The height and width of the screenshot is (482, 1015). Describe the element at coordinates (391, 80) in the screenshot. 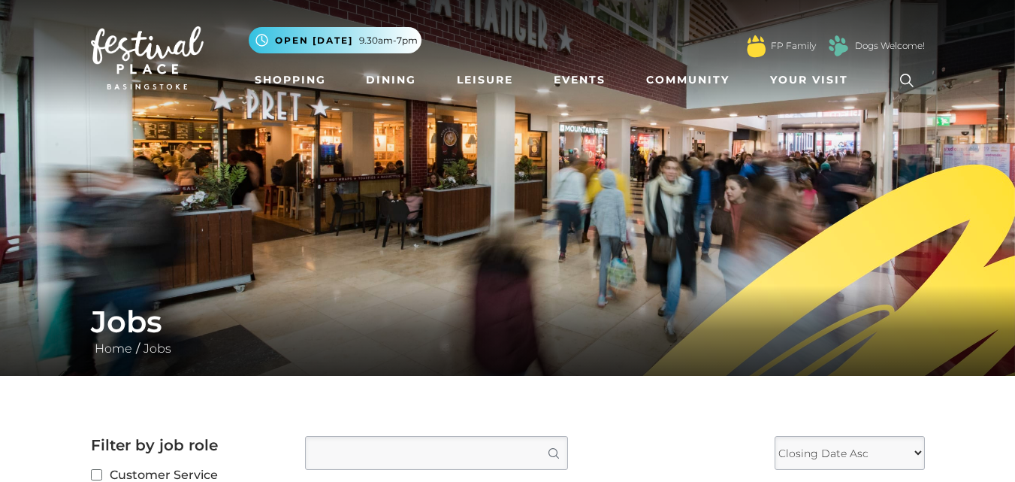

I see `a: Dining` at that location.